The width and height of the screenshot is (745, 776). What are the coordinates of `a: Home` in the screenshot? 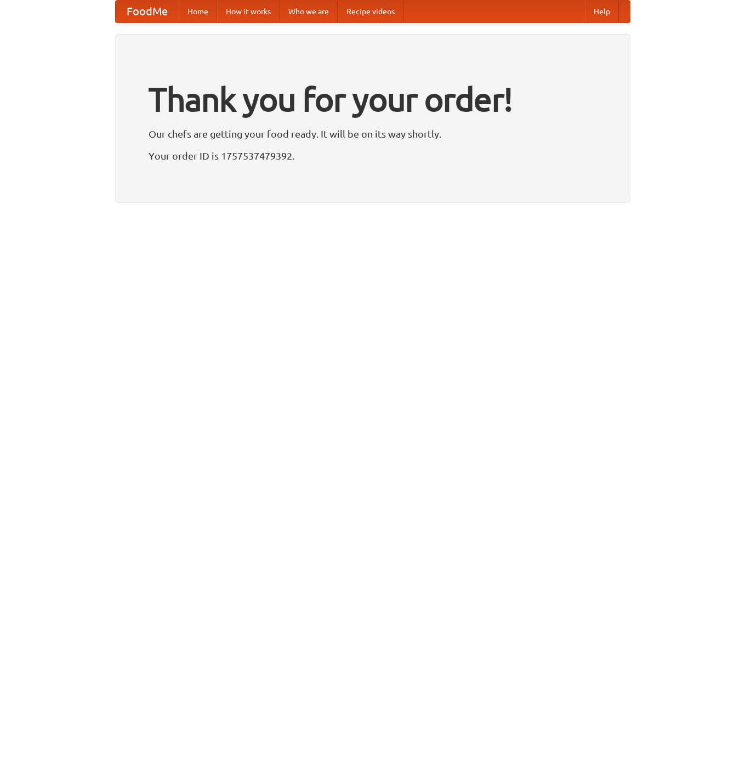 It's located at (198, 12).